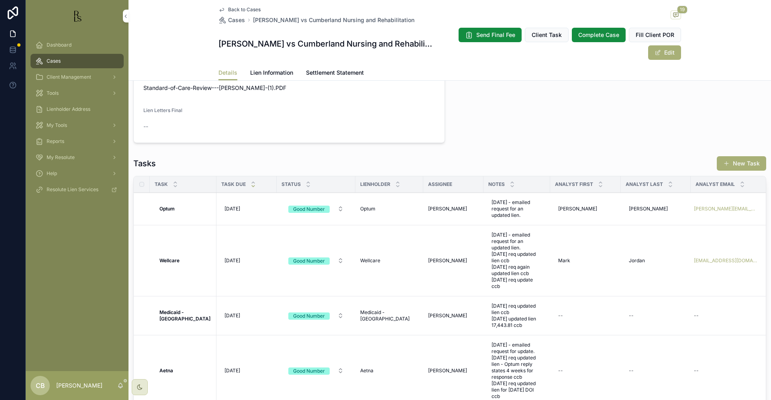 The height and width of the screenshot is (400, 771). What do you see at coordinates (239, 10) in the screenshot?
I see `a: Back to Cases` at bounding box center [239, 10].